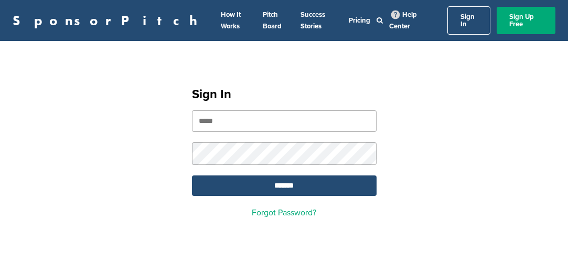  I want to click on a: Pitch Board, so click(272, 20).